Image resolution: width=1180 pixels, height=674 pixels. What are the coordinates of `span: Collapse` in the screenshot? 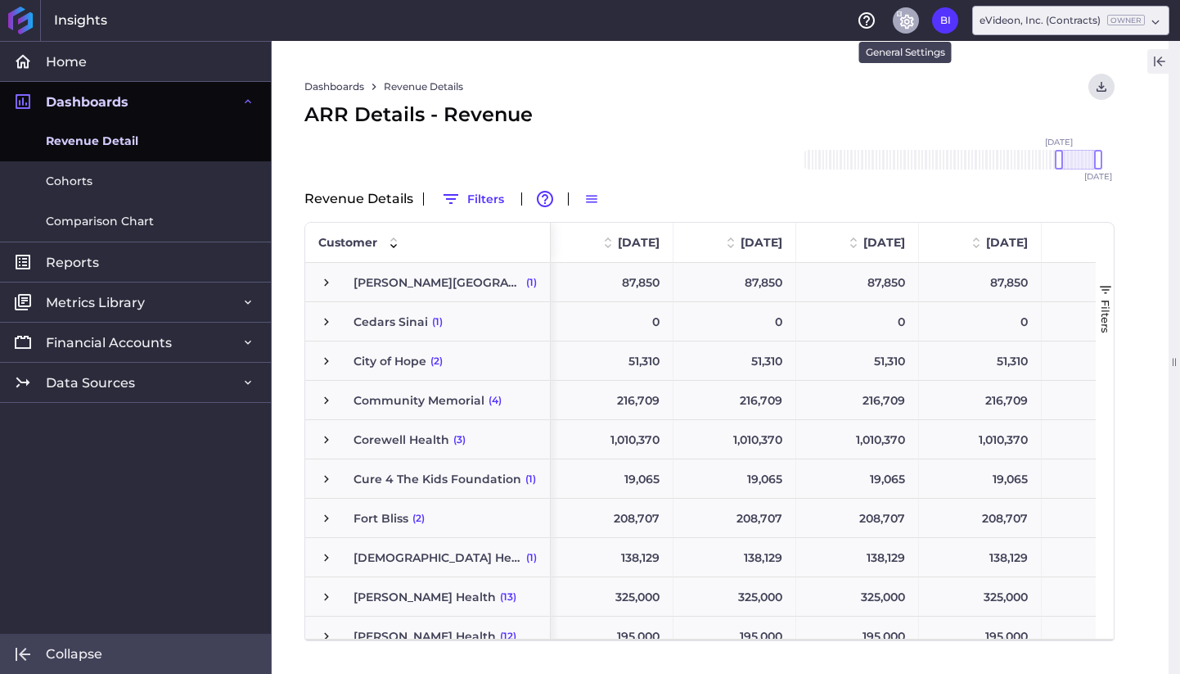 It's located at (74, 653).